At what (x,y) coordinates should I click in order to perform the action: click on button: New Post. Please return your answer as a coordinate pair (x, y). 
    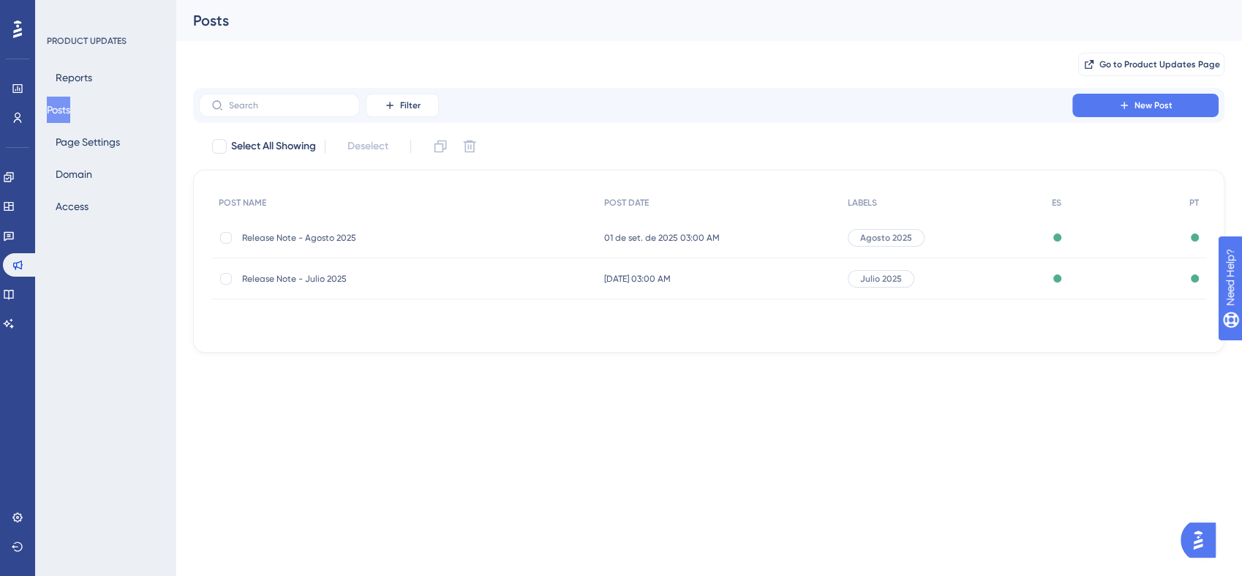
    Looking at the image, I should click on (1145, 105).